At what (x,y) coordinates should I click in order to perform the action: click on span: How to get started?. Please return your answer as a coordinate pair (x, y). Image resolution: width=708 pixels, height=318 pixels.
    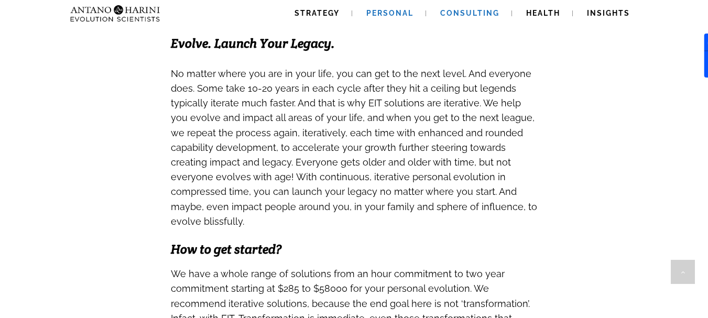
    Looking at the image, I should click on (226, 249).